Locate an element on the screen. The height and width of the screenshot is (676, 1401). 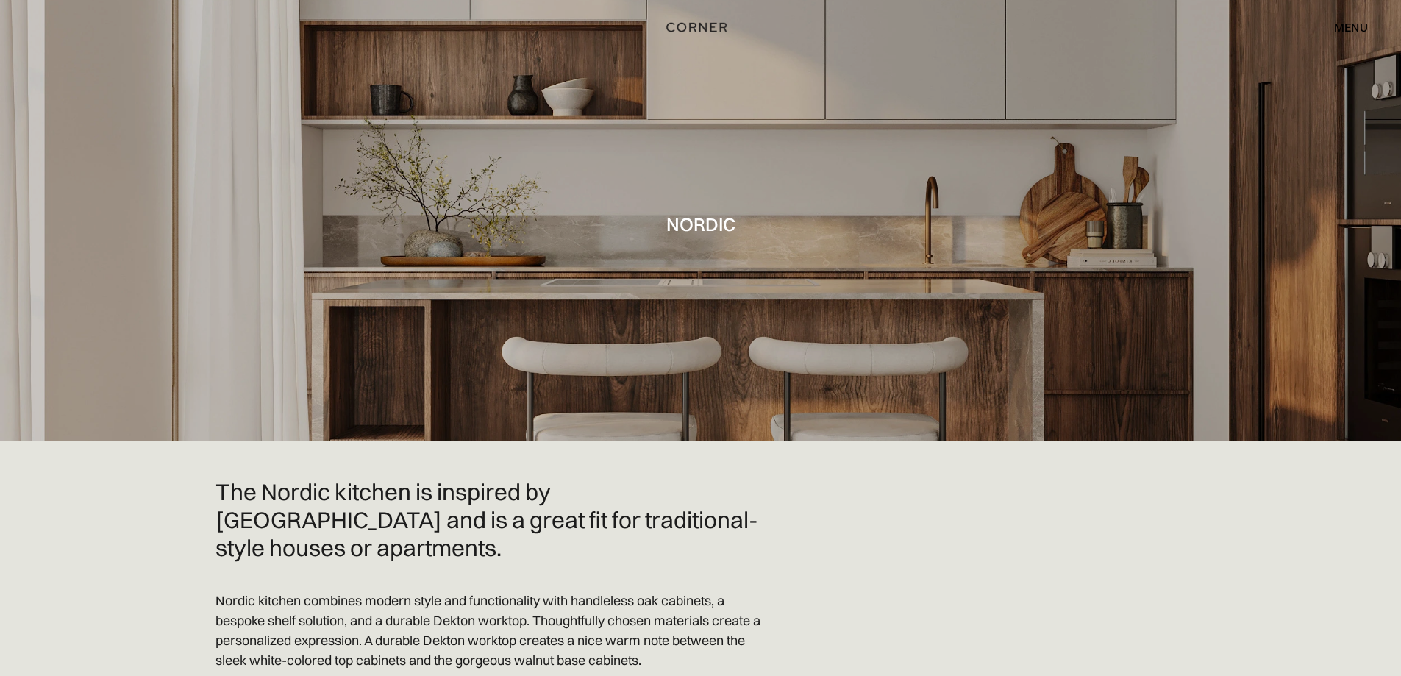
a: home is located at coordinates (701, 27).